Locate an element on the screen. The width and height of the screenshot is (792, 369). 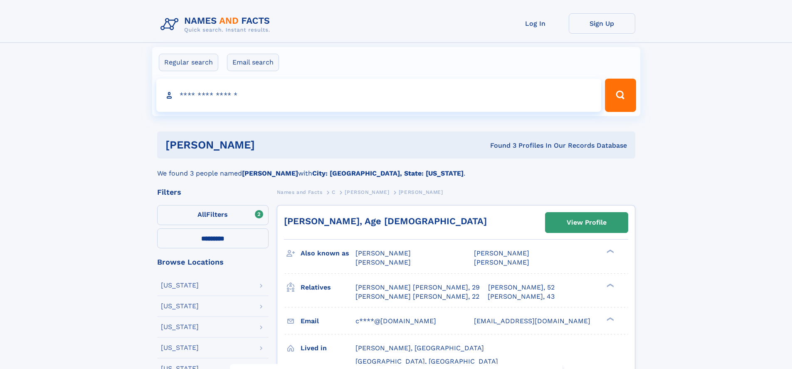
span: C is located at coordinates (334, 192).